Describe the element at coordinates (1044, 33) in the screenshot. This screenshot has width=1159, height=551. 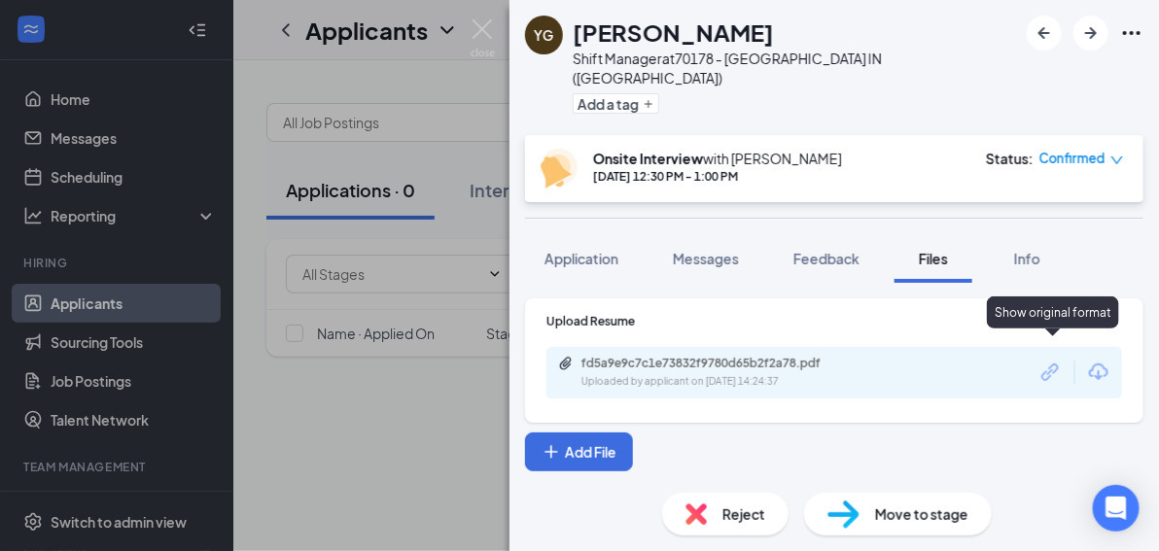
I see `svg: ArrowLeftNew` at that location.